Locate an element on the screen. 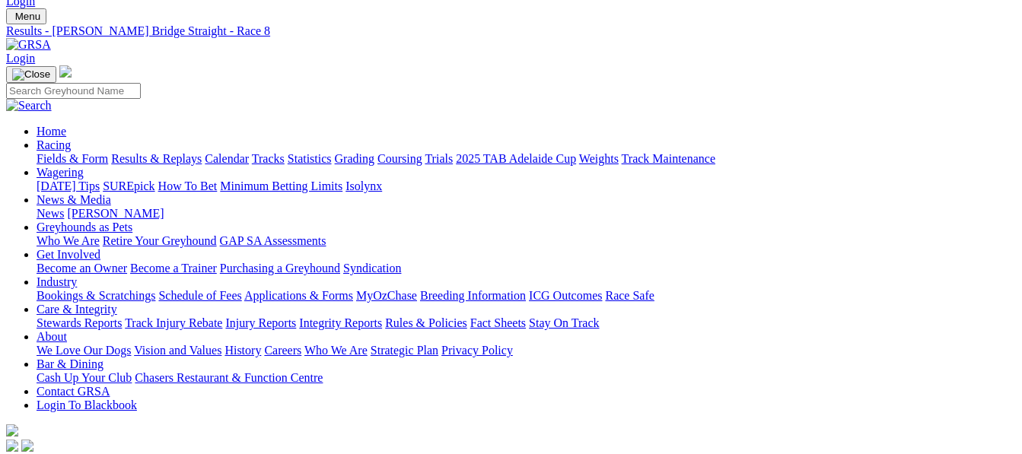 This screenshot has width=1022, height=454. a: Home is located at coordinates (51, 131).